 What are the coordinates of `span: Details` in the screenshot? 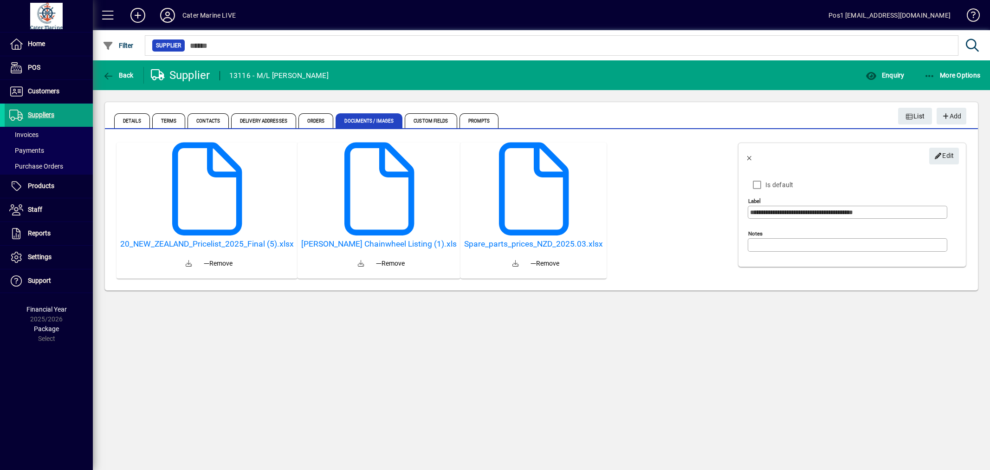 It's located at (132, 121).